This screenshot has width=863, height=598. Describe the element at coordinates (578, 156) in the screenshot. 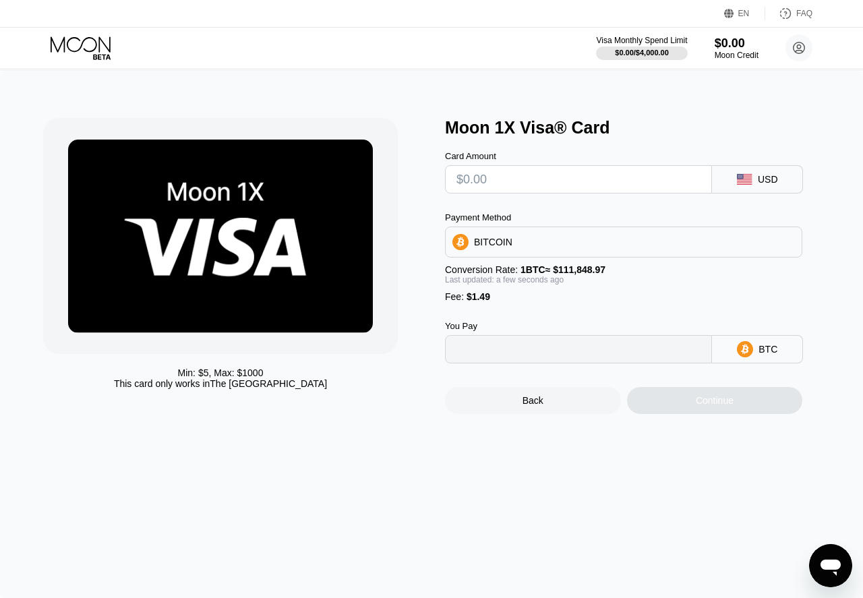

I see `div: Card Amount` at that location.